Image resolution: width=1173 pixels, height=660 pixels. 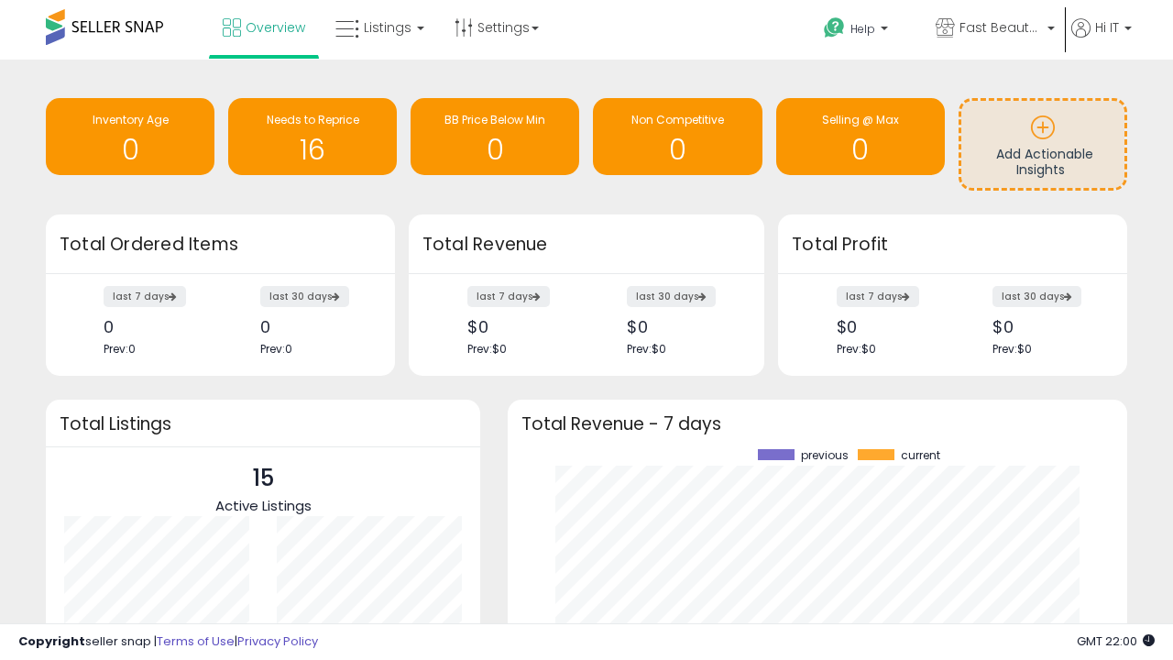 I want to click on h1: 16, so click(x=312, y=149).